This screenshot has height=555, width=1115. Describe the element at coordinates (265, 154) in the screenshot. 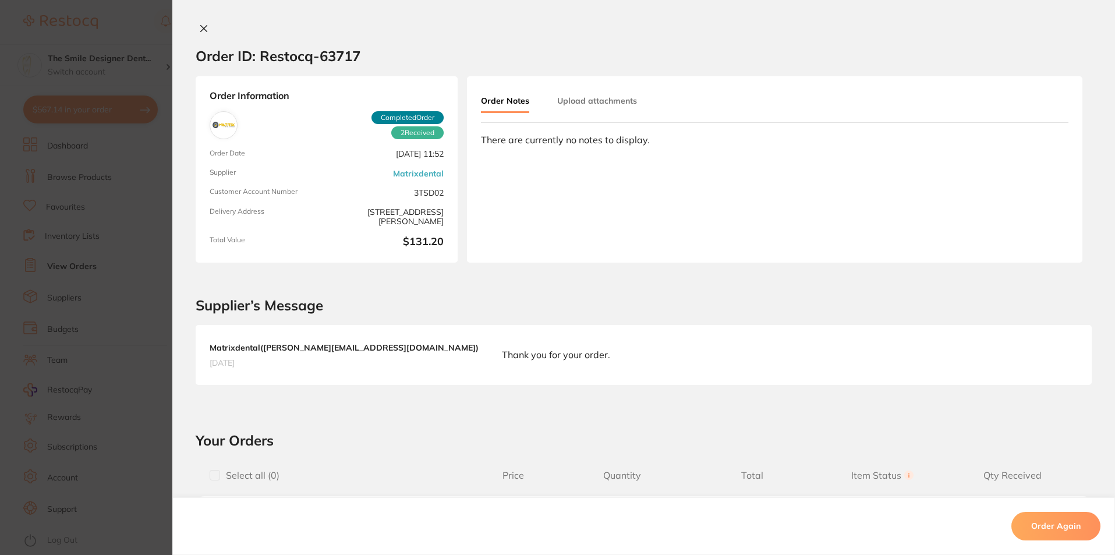

I see `span: Order Date` at that location.